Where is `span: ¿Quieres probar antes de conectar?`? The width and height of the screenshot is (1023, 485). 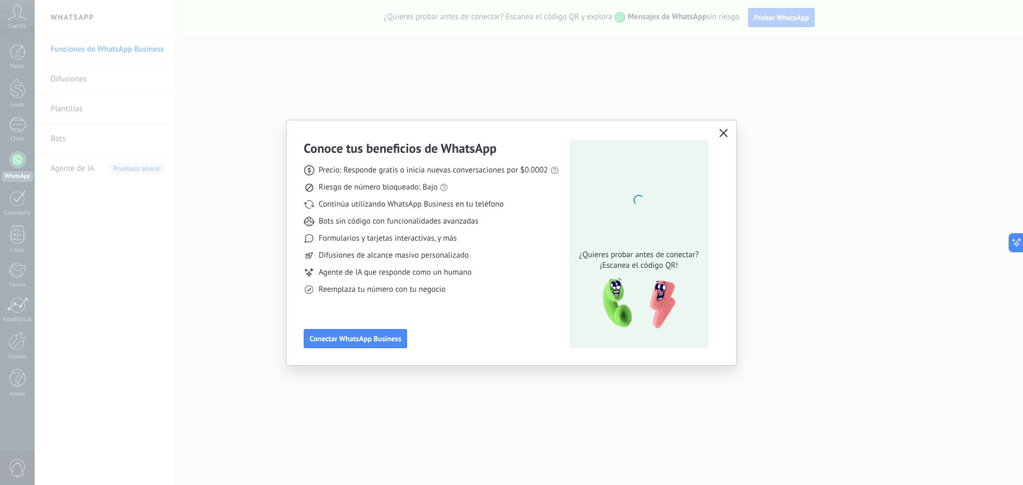 span: ¿Quieres probar antes de conectar? is located at coordinates (639, 255).